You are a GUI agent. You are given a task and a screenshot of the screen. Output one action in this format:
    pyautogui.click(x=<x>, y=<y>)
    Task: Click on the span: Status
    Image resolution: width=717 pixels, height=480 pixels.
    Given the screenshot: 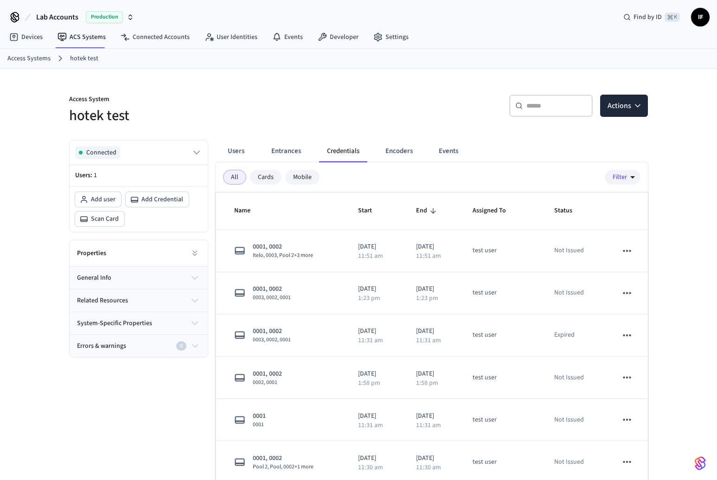 What is the action you would take?
    pyautogui.click(x=569, y=211)
    